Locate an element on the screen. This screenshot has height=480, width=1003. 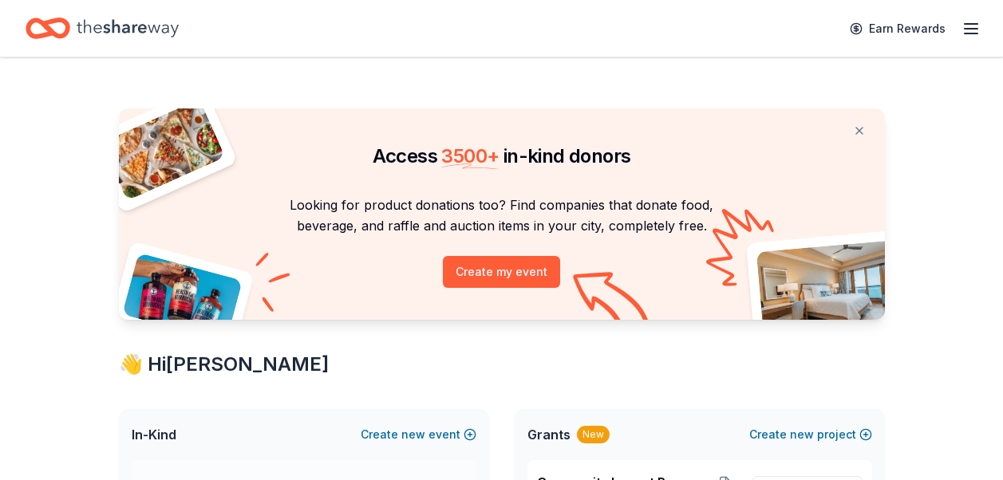
img: Pizza is located at coordinates (163, 150).